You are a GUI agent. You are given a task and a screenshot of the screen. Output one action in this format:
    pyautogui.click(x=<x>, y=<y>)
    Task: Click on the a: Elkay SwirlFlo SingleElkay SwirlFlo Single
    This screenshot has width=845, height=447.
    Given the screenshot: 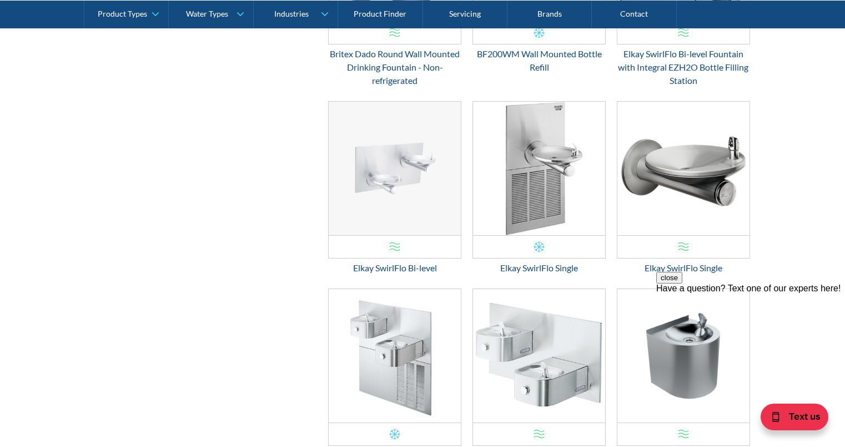 What is the action you would take?
    pyautogui.click(x=684, y=188)
    